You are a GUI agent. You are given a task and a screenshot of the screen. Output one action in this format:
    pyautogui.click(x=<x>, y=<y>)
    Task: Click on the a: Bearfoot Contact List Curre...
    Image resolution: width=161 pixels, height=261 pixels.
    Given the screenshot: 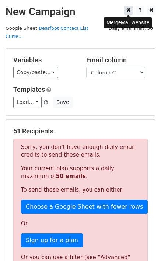 What is the action you would take?
    pyautogui.click(x=47, y=32)
    